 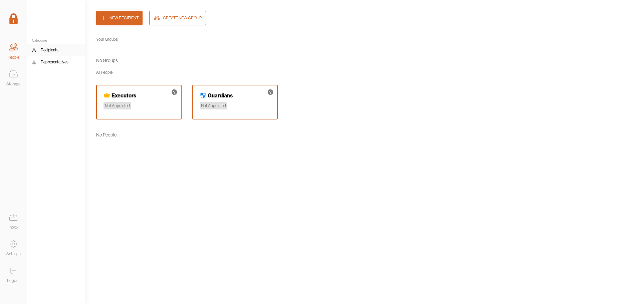 I want to click on h4: Executors, so click(x=124, y=96).